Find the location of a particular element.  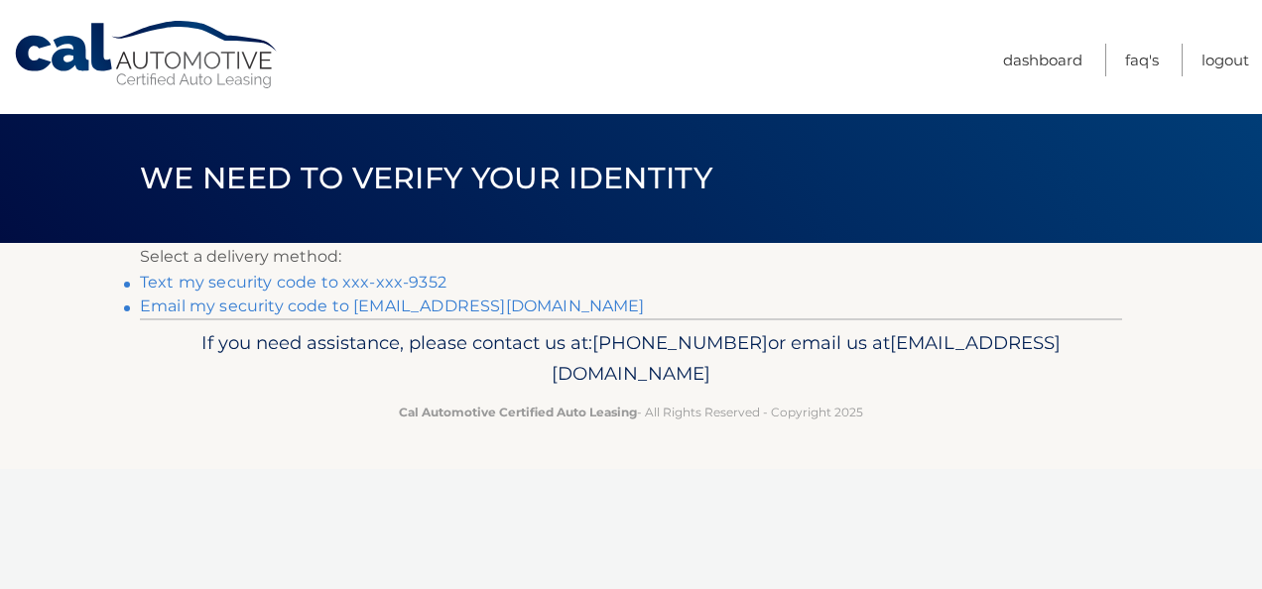

span: We need to verify your identity is located at coordinates (425, 178).